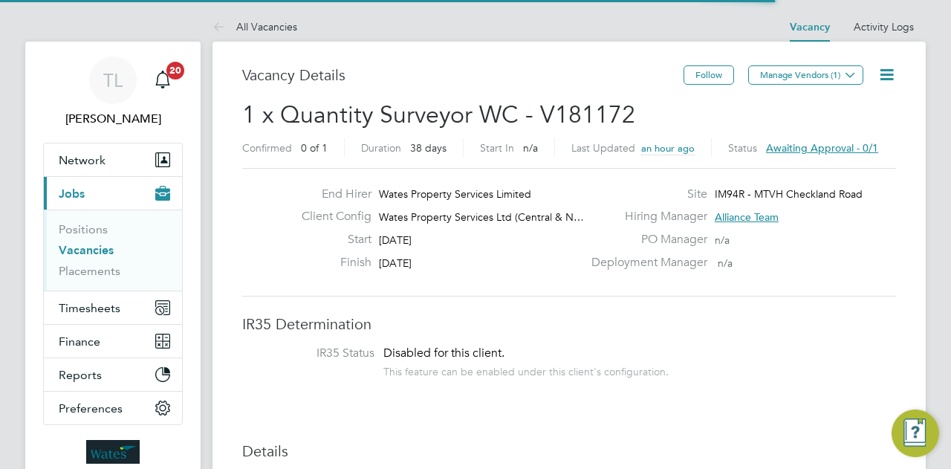 This screenshot has height=469, width=951. I want to click on label: Hiring Manager, so click(645, 216).